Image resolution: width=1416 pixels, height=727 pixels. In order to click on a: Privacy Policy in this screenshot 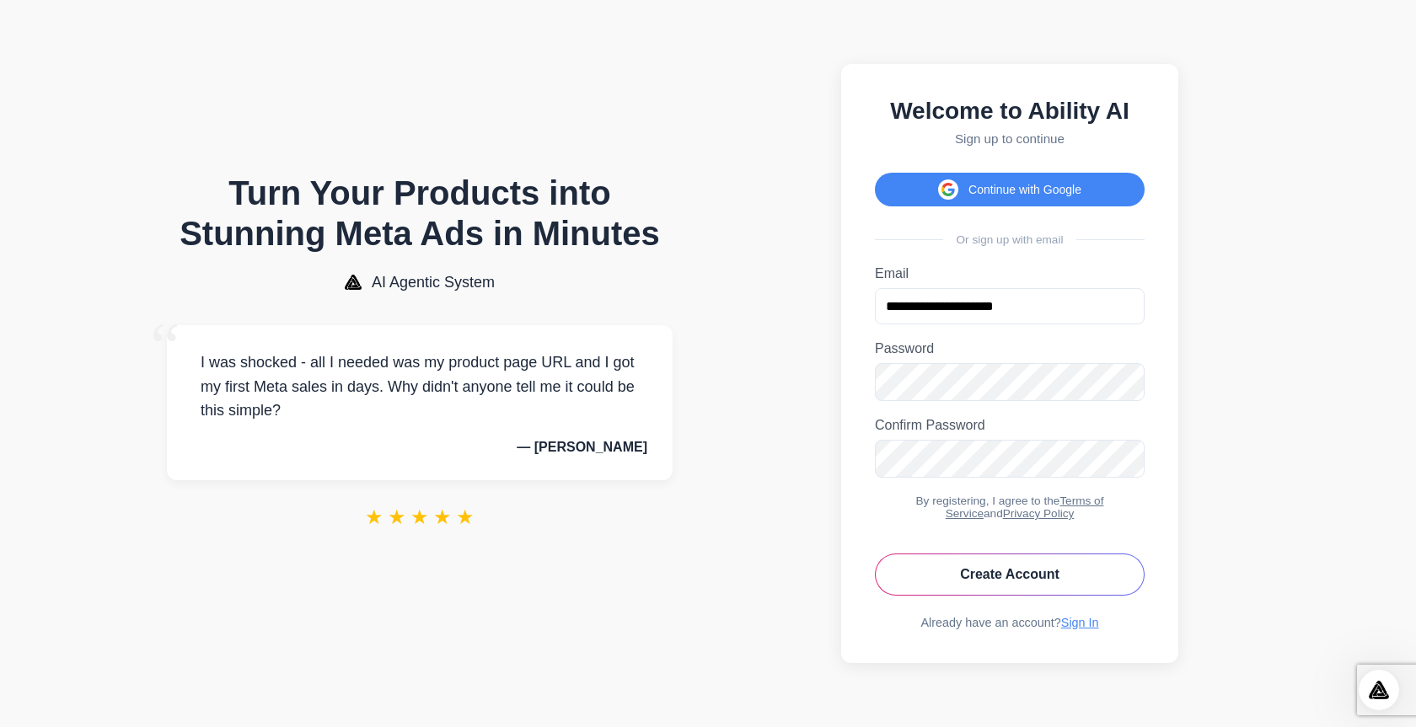, I will do `click(1038, 513)`.